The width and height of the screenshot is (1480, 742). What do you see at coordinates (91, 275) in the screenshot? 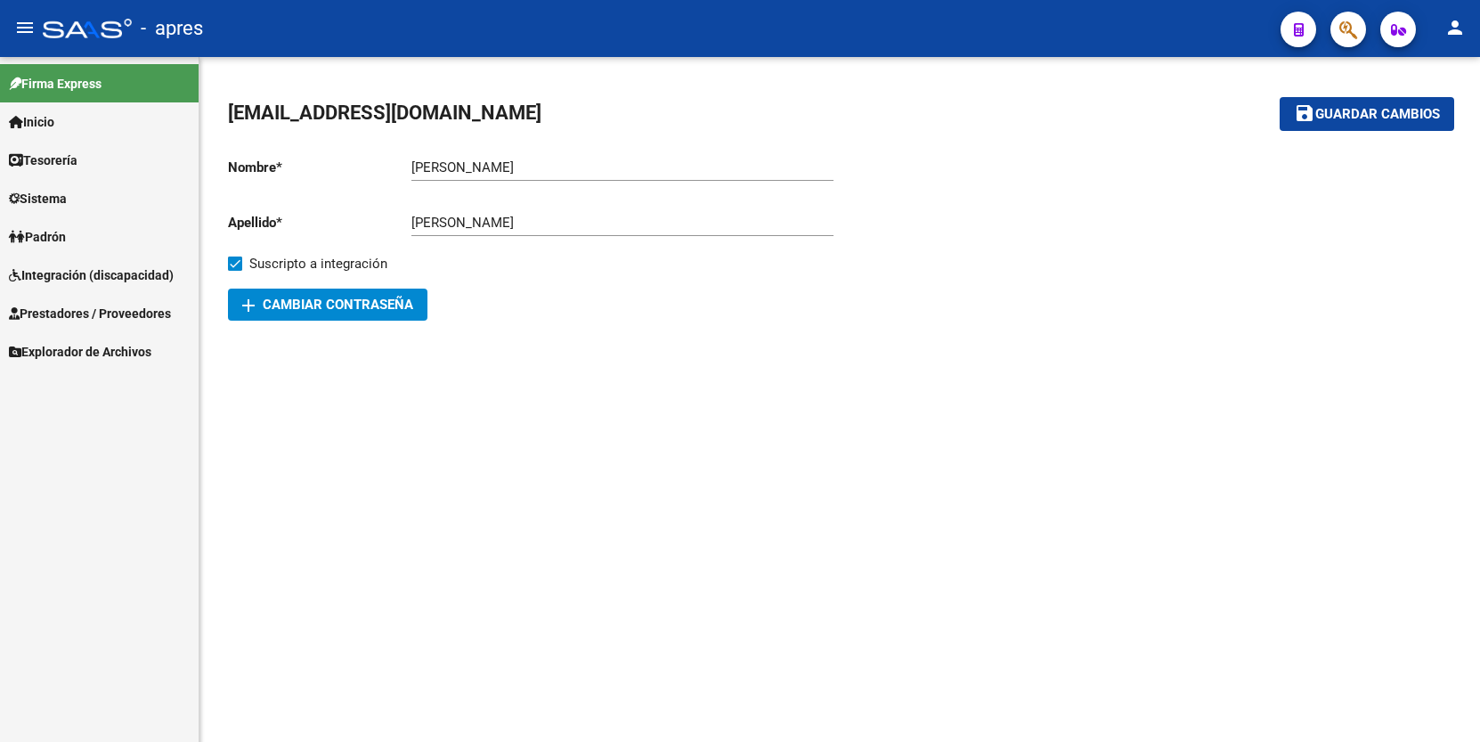
I see `span: Integración (discapacidad)` at bounding box center [91, 275].